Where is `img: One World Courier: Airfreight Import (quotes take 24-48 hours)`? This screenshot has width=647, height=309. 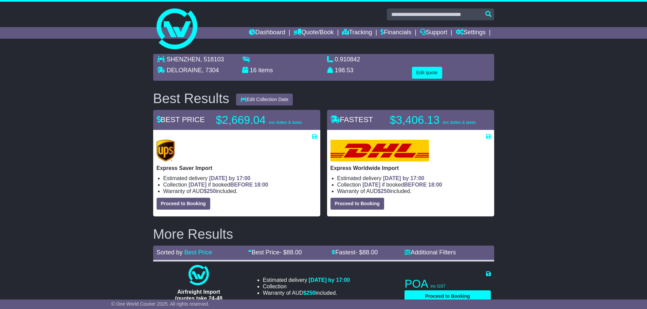 img: One World Courier: Airfreight Import (quotes take 24-48 hours) is located at coordinates (199, 276).